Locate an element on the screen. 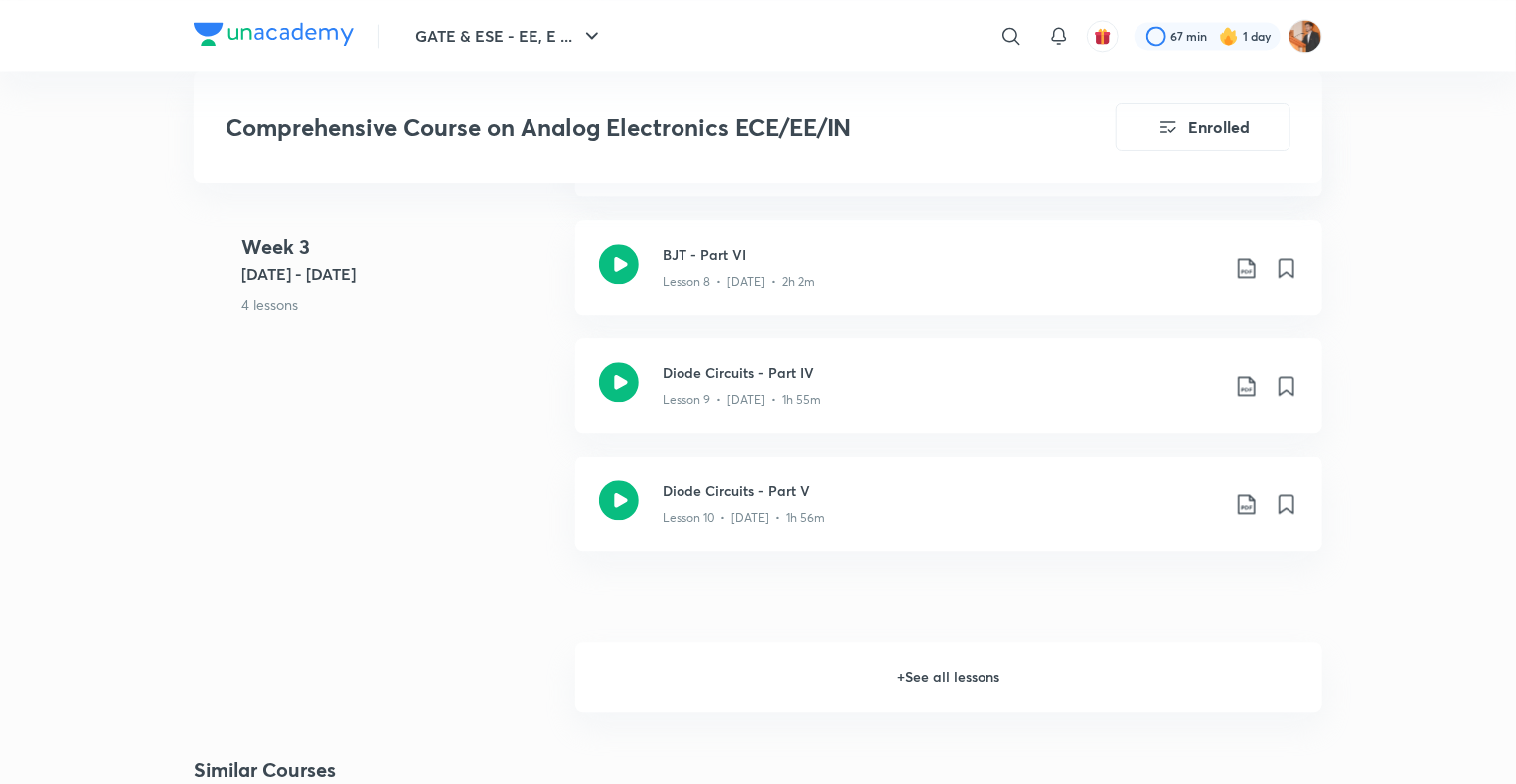  h3: BJT - Part VI is located at coordinates (940, 254).